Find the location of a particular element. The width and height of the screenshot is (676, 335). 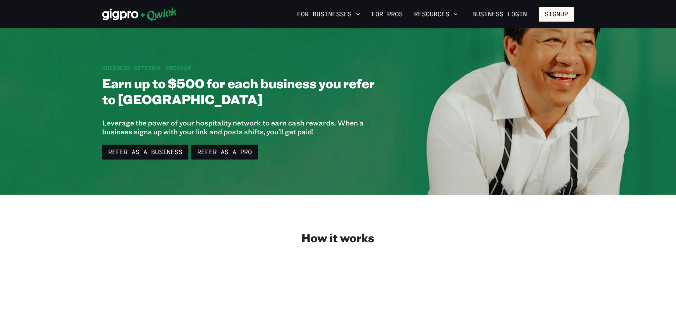

a: Refer as a Business is located at coordinates (145, 152).